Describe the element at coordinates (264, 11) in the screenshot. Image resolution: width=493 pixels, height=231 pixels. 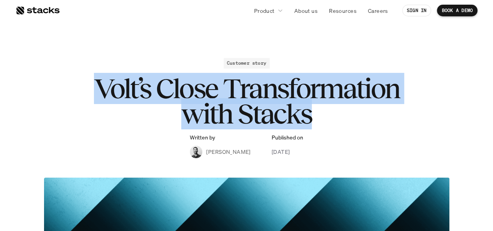
I see `p: Product` at that location.